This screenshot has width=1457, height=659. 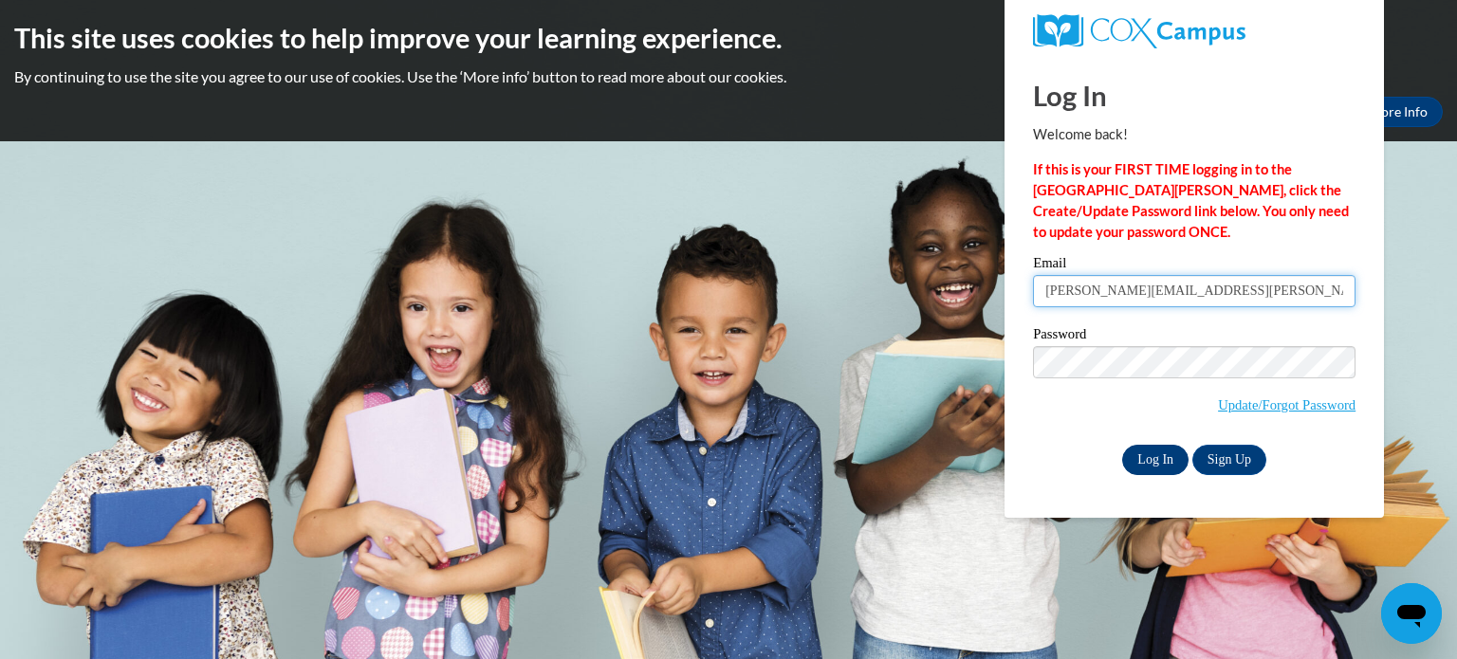 I want to click on label: Email, so click(x=1195, y=266).